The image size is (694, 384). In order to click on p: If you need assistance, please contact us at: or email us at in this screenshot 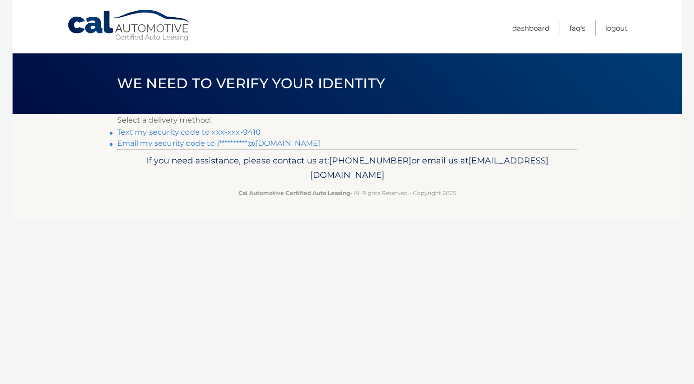, I will do `click(347, 168)`.